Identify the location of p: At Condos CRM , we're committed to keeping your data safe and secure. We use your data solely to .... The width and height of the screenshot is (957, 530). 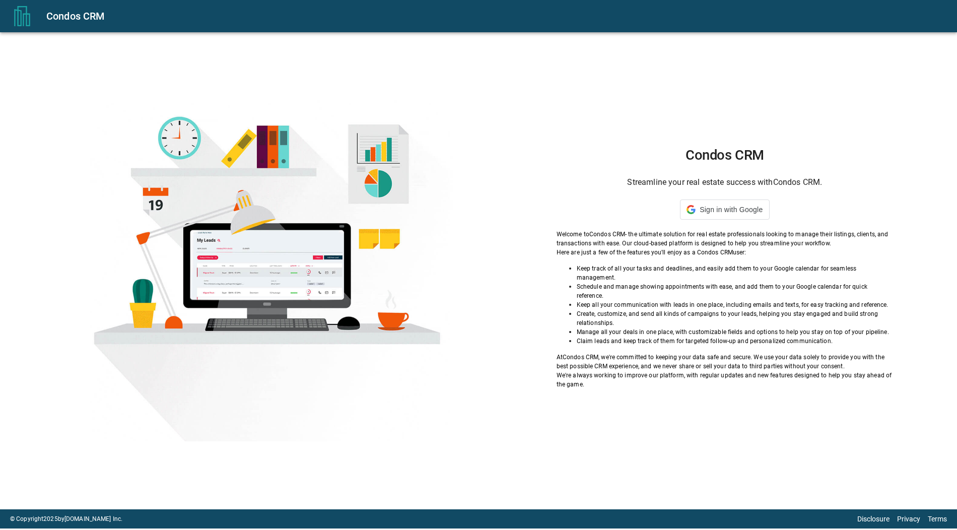
(725, 362).